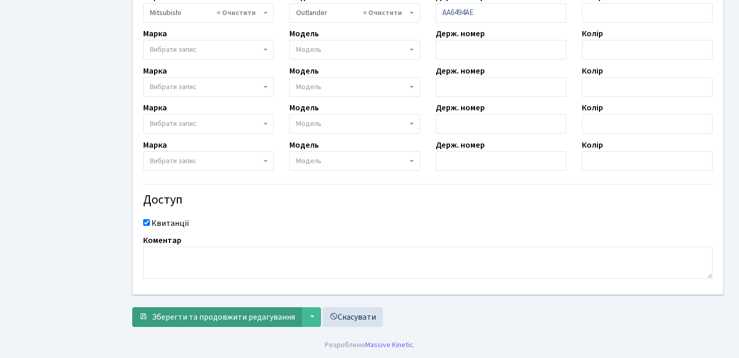  Describe the element at coordinates (370, 345) in the screenshot. I see `div: Розроблено .` at that location.